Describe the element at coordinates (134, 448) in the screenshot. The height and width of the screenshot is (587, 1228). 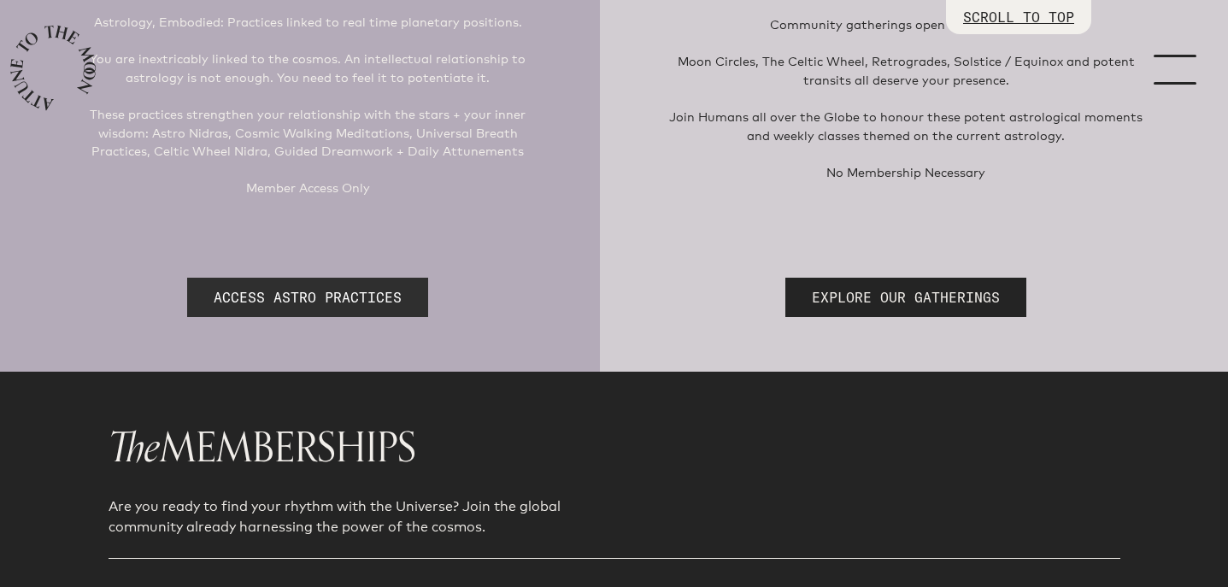
I see `span: The` at that location.